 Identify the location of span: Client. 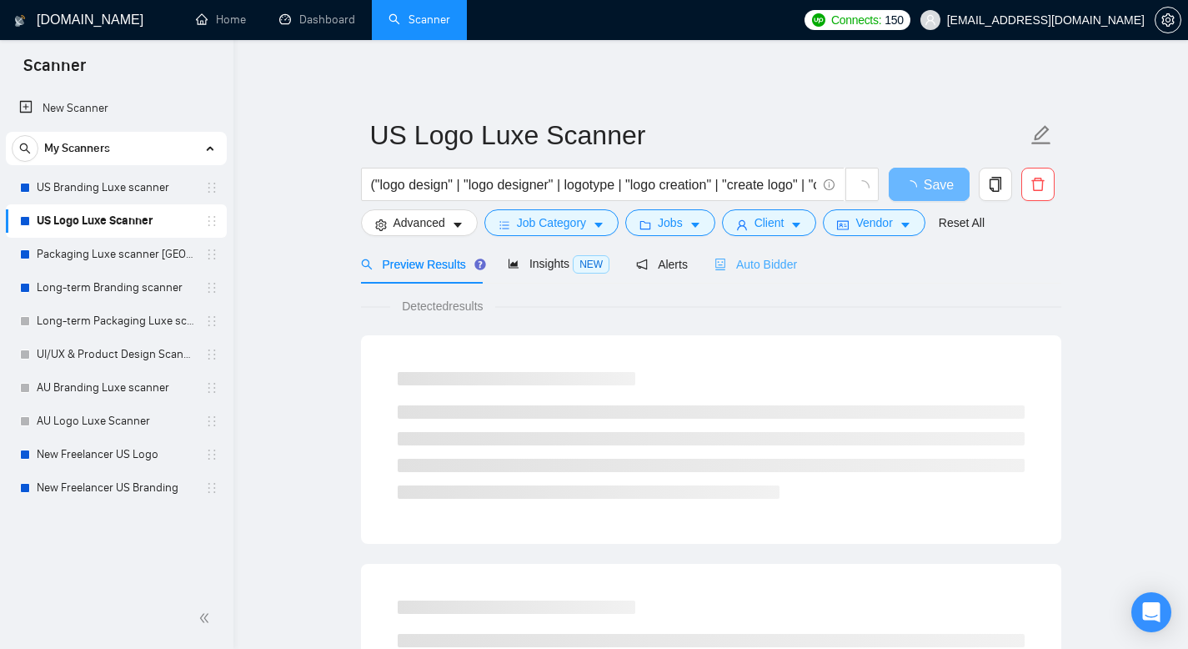
(770, 223).